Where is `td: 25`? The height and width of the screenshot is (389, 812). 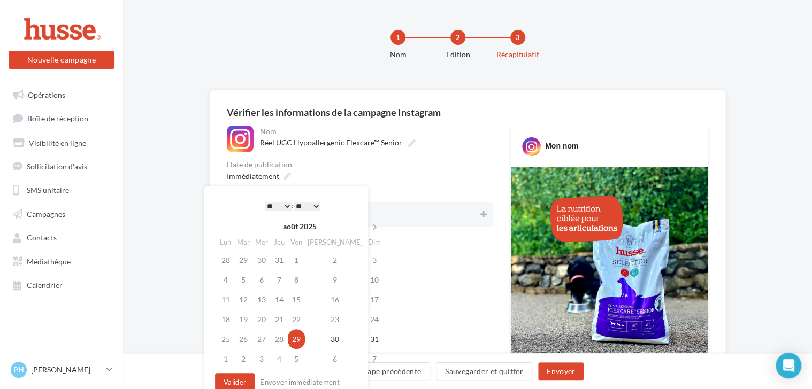 td: 25 is located at coordinates (226, 339).